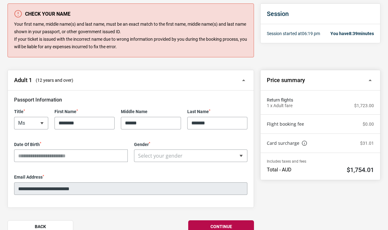  I want to click on label: Middle Name, so click(151, 111).